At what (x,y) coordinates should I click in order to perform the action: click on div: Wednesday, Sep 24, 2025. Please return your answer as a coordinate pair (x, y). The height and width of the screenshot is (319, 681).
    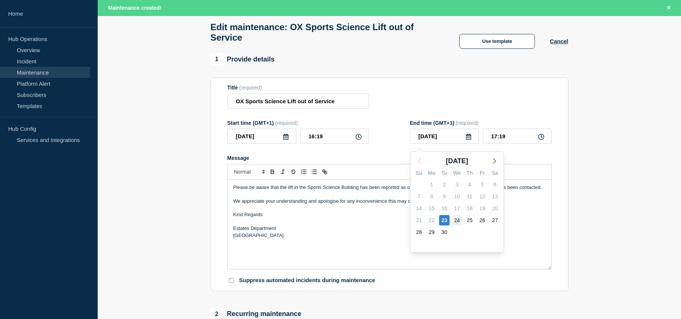
    Looking at the image, I should click on (457, 220).